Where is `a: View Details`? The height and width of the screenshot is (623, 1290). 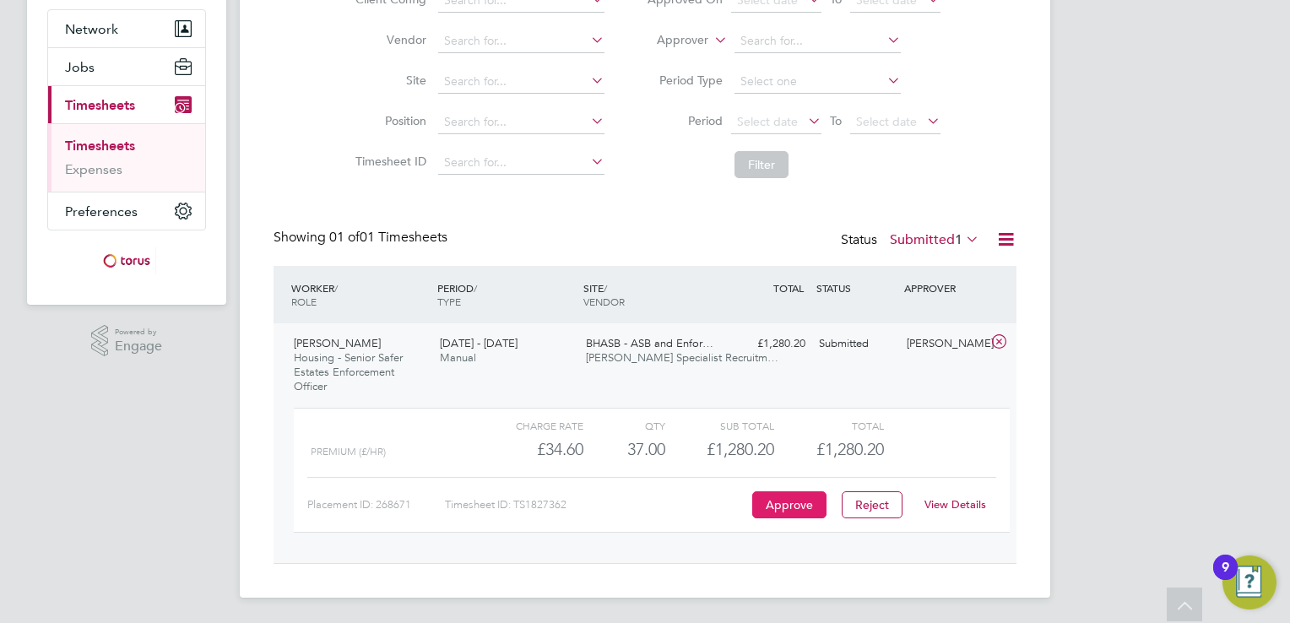
a: View Details is located at coordinates (955, 504).